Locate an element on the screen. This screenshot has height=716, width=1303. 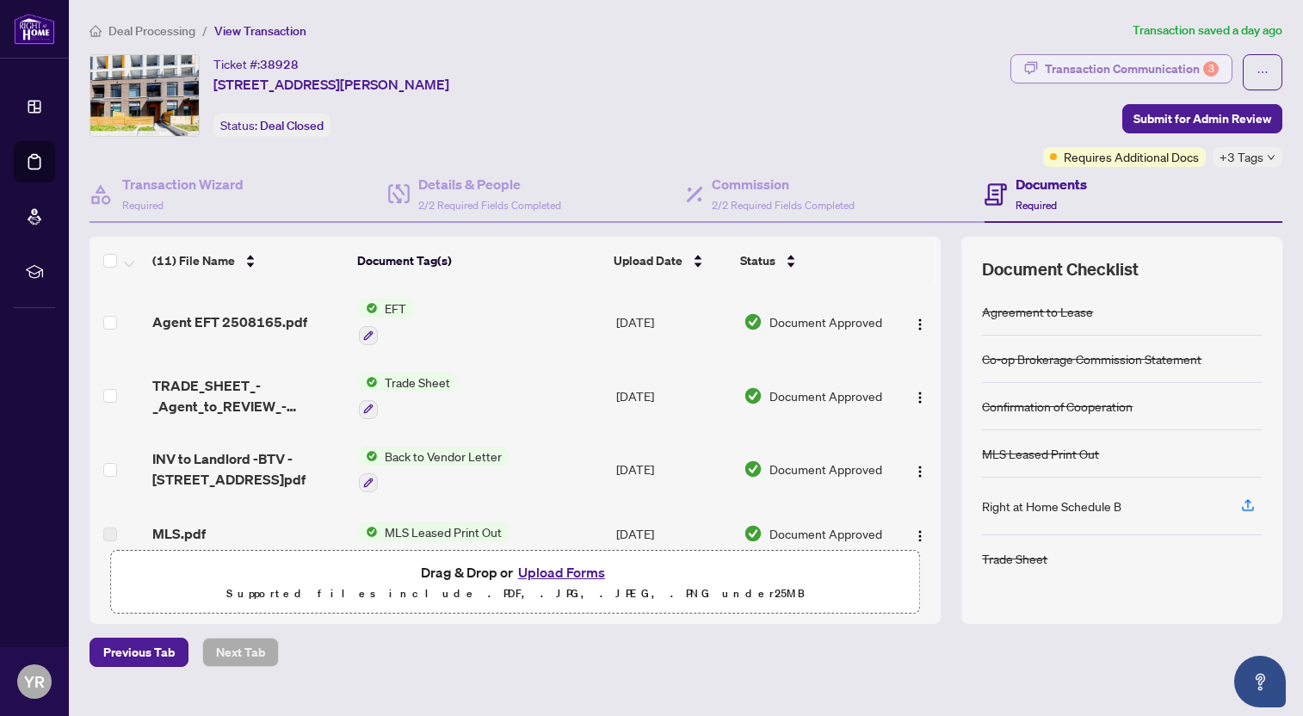
h4: Commission is located at coordinates (783, 184).